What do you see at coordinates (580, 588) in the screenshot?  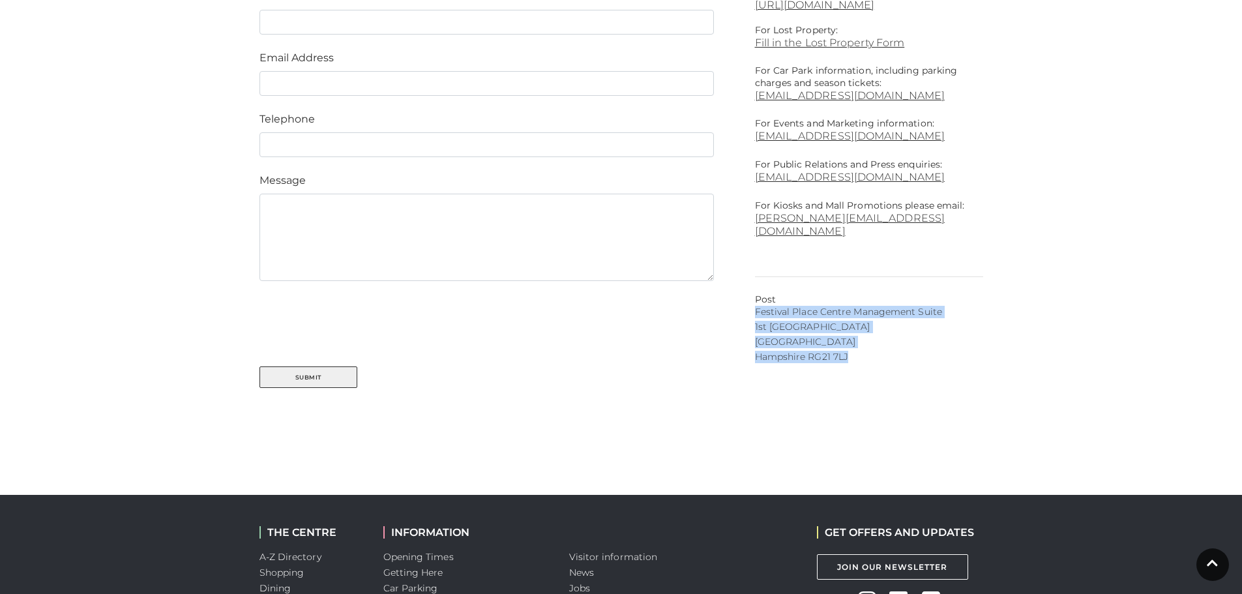 I see `a: Jobs` at bounding box center [580, 588].